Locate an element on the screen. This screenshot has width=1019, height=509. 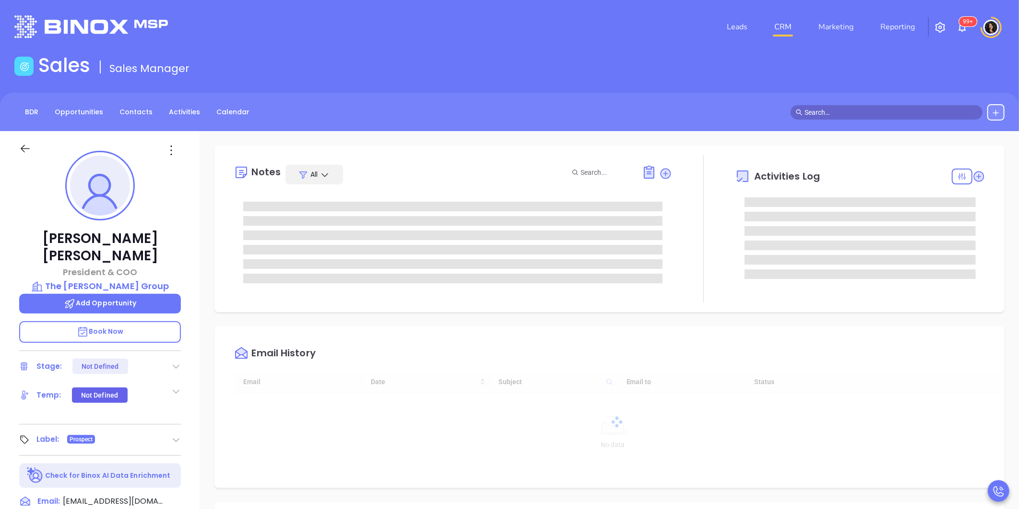
sup: 100 is located at coordinates (969, 22).